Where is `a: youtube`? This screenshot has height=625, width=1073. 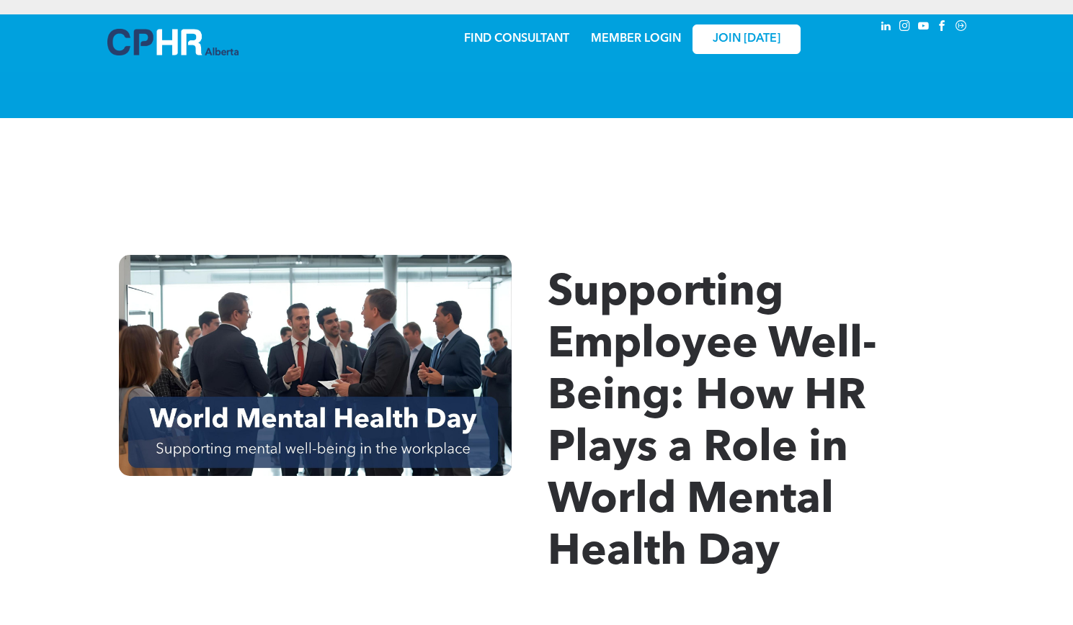 a: youtube is located at coordinates (924, 27).